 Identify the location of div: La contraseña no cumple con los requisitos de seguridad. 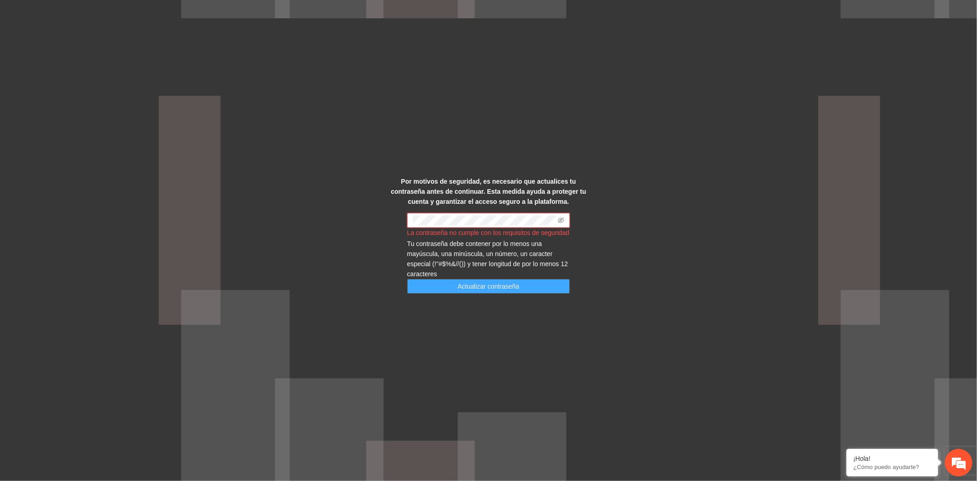
(488, 233).